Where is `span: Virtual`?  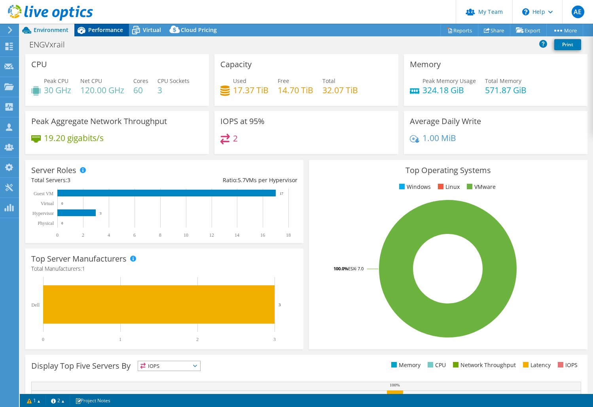
span: Virtual is located at coordinates (152, 30).